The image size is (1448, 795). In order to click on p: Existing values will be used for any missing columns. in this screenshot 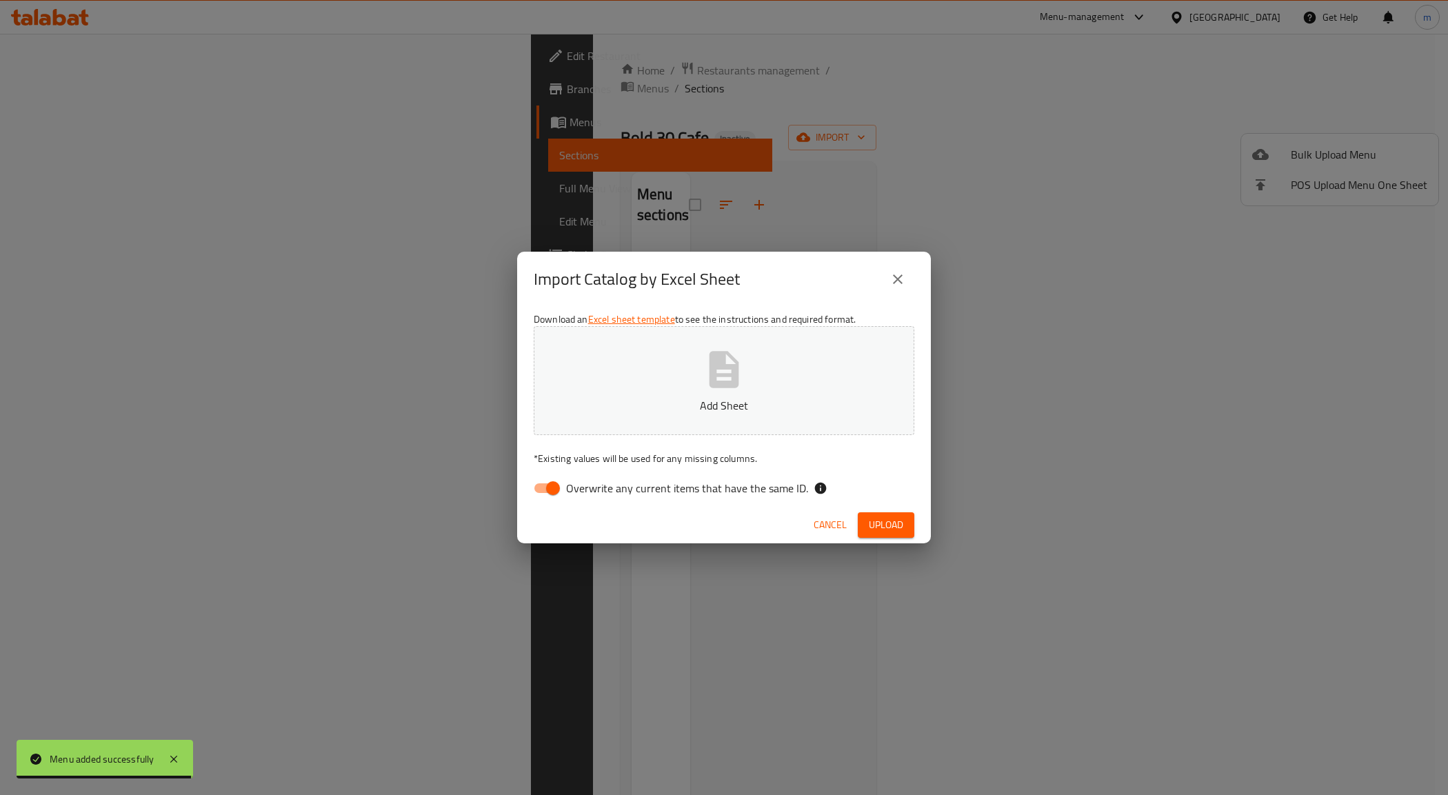, I will do `click(724, 459)`.